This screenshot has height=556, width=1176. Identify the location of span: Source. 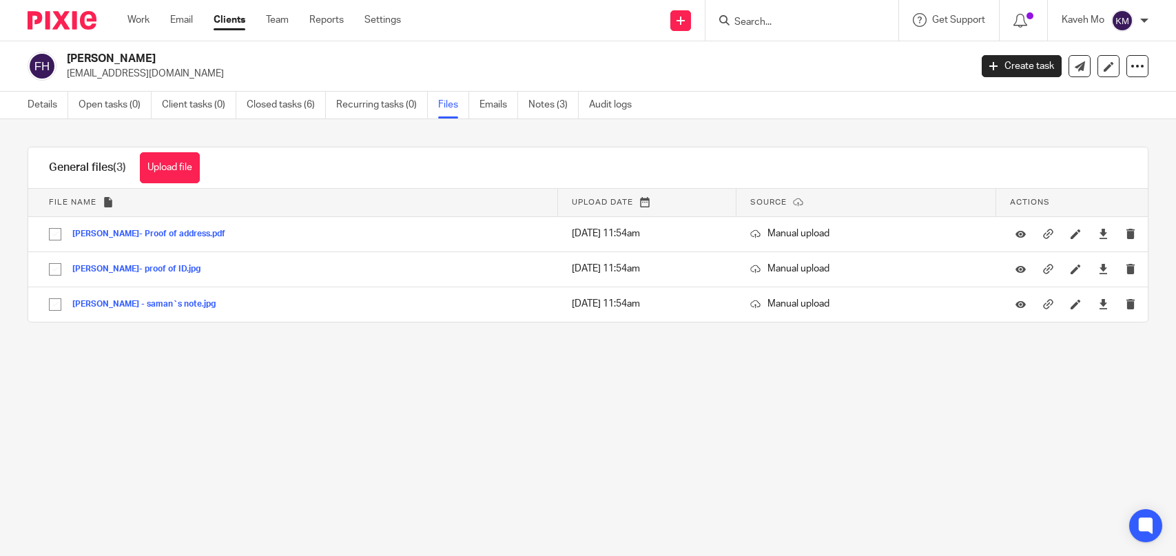
(768, 202).